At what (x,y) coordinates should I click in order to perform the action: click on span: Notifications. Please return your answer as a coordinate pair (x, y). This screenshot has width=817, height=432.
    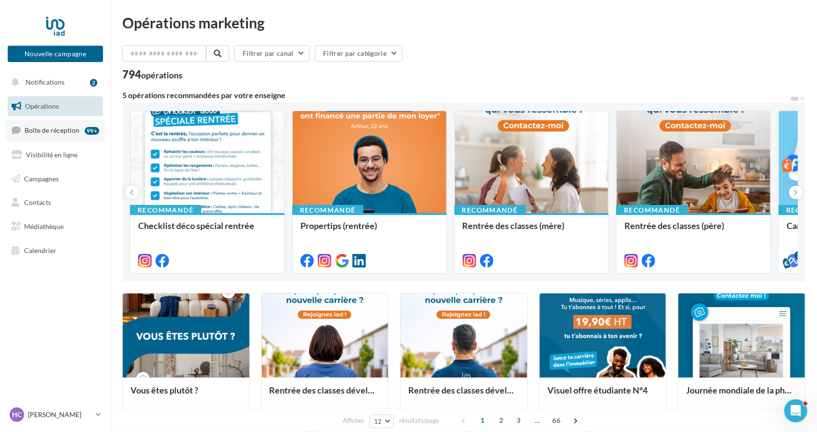
    Looking at the image, I should click on (45, 82).